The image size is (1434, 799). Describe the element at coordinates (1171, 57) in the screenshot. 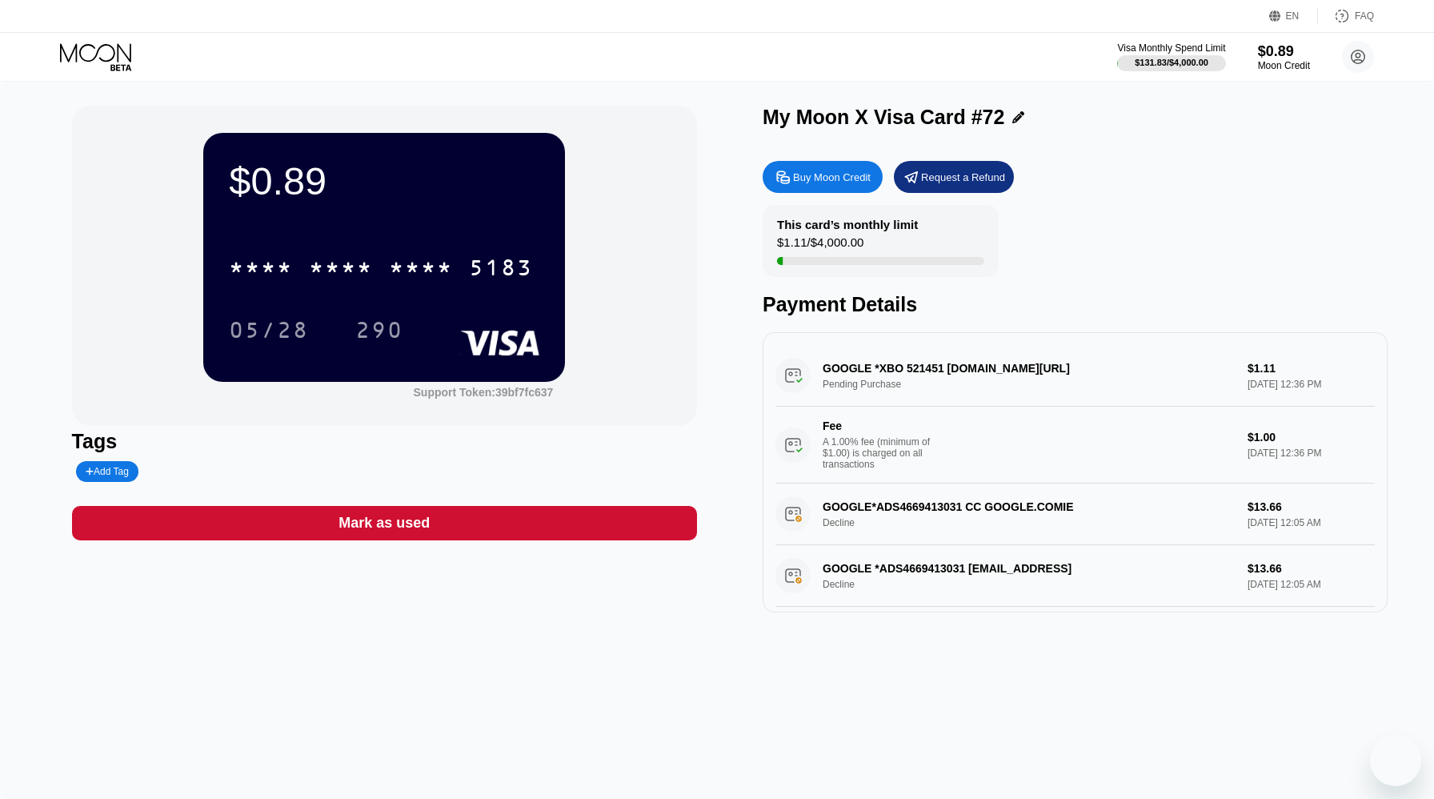

I see `div: Visa Monthly Spend Limit$131.83/$4,000.00` at that location.